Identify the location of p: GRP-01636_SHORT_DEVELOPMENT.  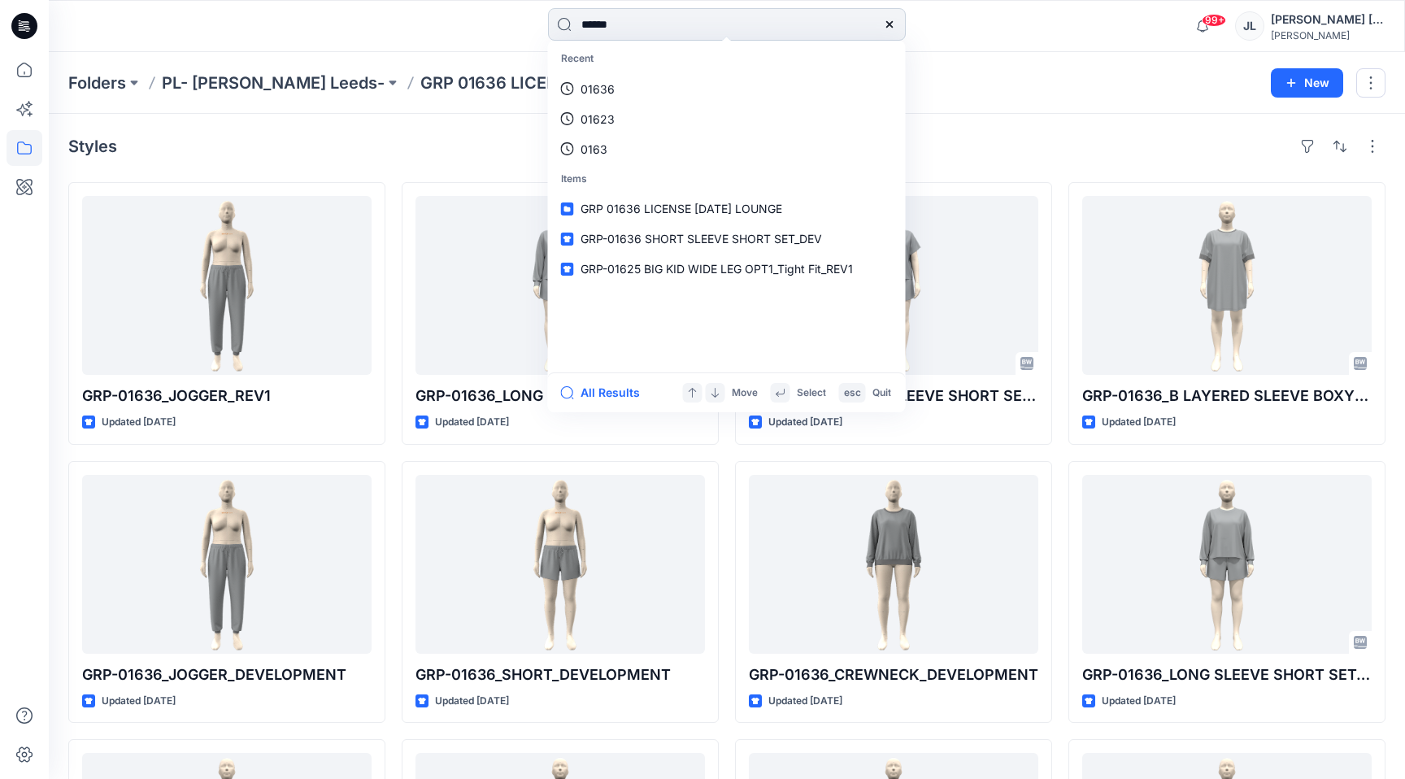
(560, 675).